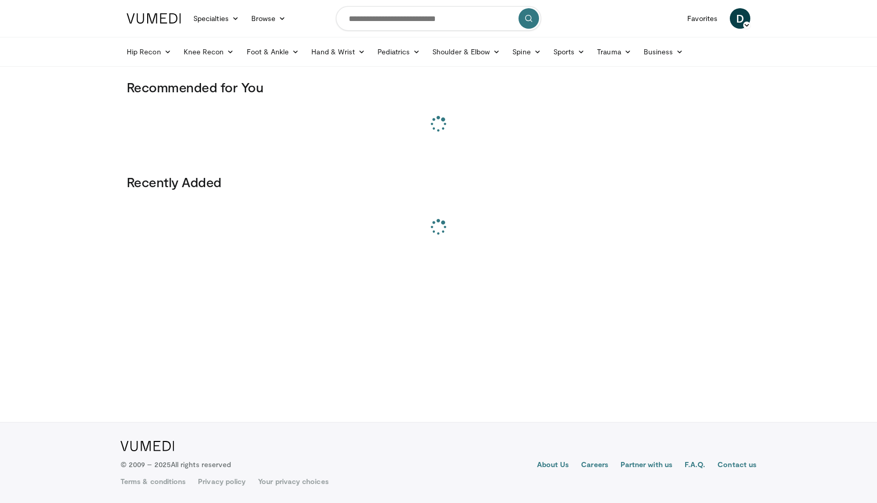  I want to click on h3: Recommended for You, so click(439, 87).